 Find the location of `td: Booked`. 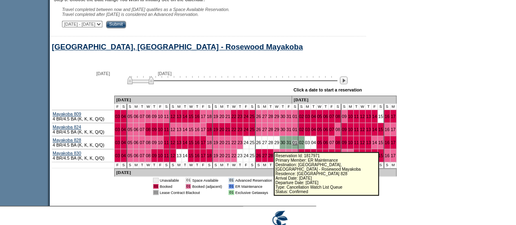

td: Booked is located at coordinates (169, 186).